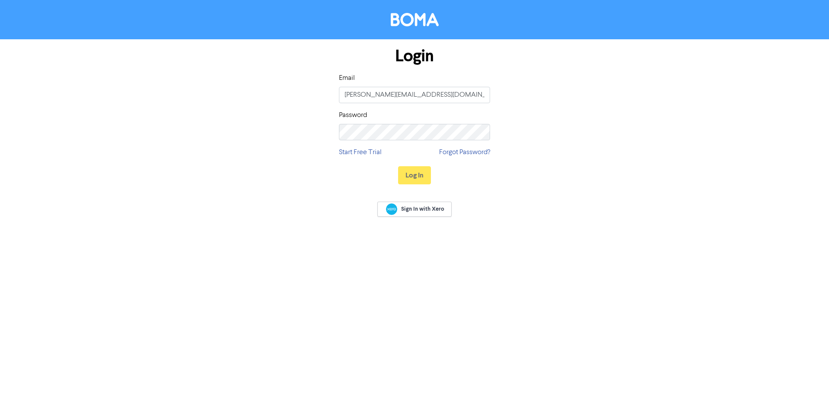 This screenshot has height=408, width=829. Describe the element at coordinates (347, 78) in the screenshot. I see `label: Email` at that location.